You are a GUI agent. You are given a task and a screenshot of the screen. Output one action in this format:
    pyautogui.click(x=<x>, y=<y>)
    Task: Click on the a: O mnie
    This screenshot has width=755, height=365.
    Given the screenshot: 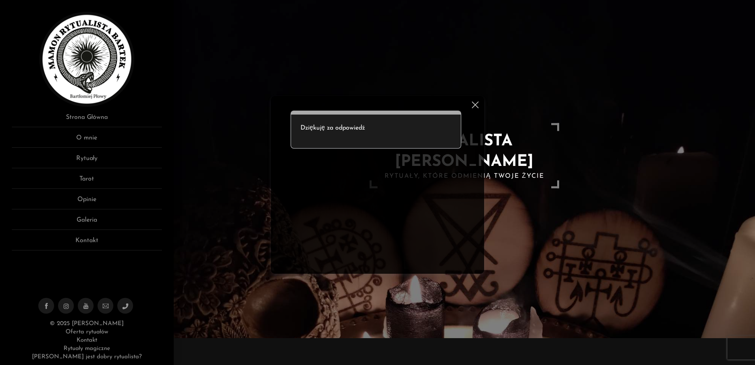 What is the action you would take?
    pyautogui.click(x=87, y=140)
    